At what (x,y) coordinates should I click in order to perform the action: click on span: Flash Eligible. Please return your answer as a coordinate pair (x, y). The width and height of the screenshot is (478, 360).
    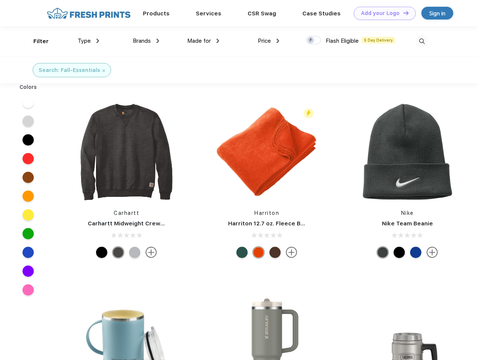
    Looking at the image, I should click on (342, 41).